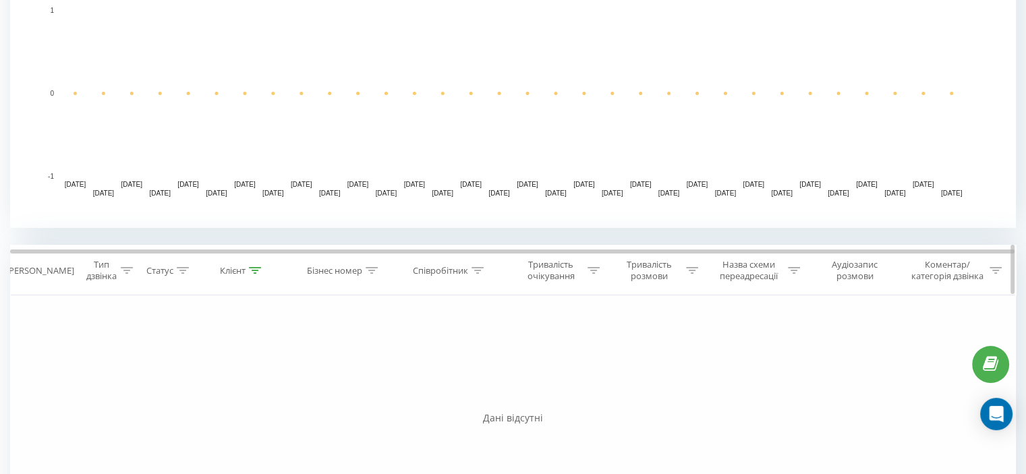  What do you see at coordinates (160, 271) in the screenshot?
I see `div: Статус` at bounding box center [160, 271].